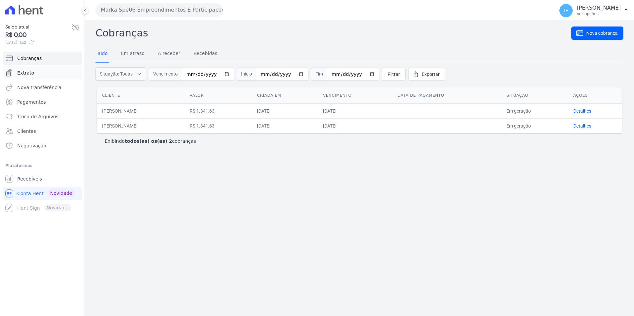  I want to click on th: Cliente, so click(141, 96).